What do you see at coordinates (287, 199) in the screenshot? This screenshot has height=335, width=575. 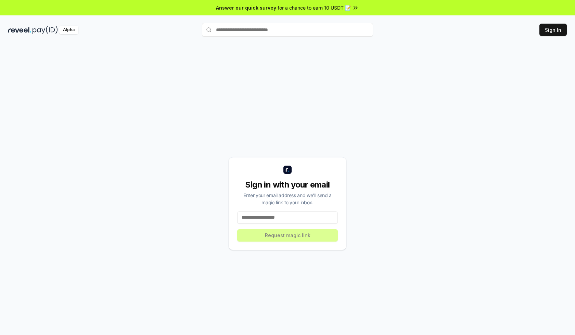 I see `div: Enter your email address and we’ll send a magic link to your inbox.` at bounding box center [287, 199].